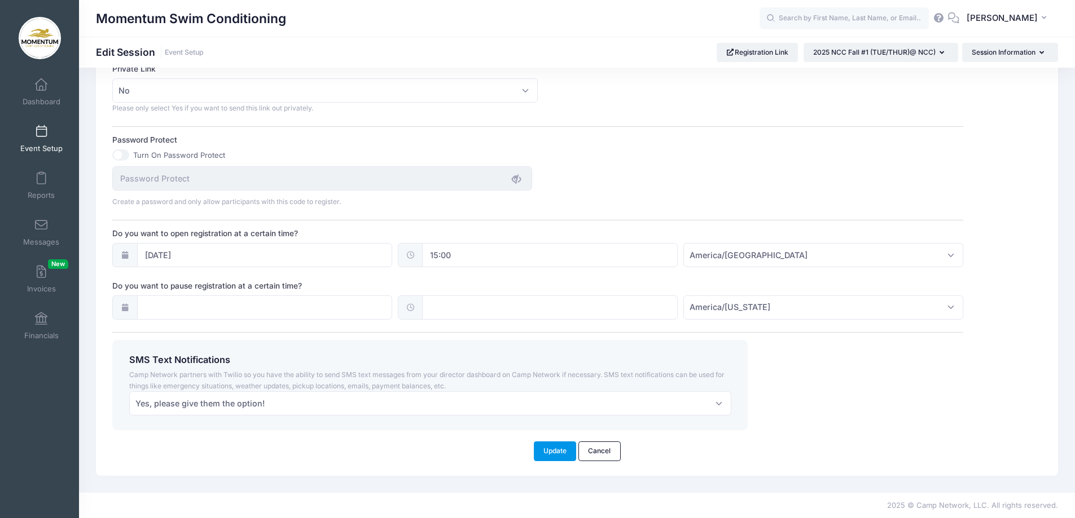 The image size is (1075, 518). Describe the element at coordinates (325, 69) in the screenshot. I see `label: Private Link` at that location.